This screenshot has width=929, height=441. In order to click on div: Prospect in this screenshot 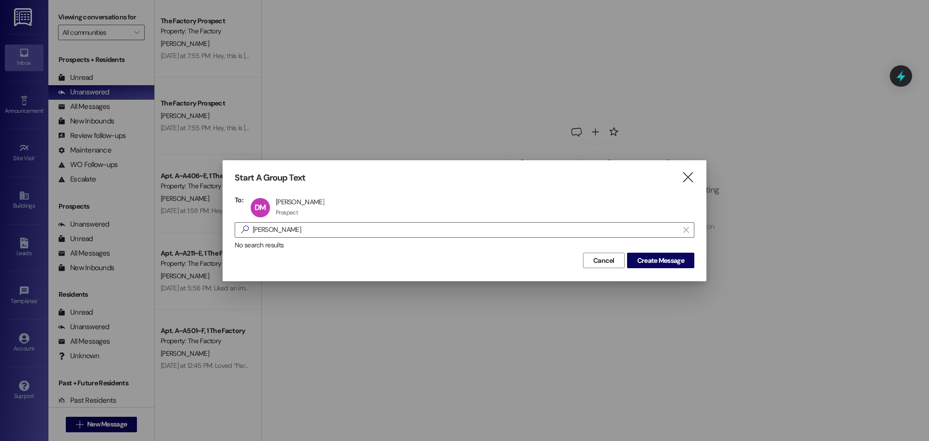, I will do `click(287, 212)`.